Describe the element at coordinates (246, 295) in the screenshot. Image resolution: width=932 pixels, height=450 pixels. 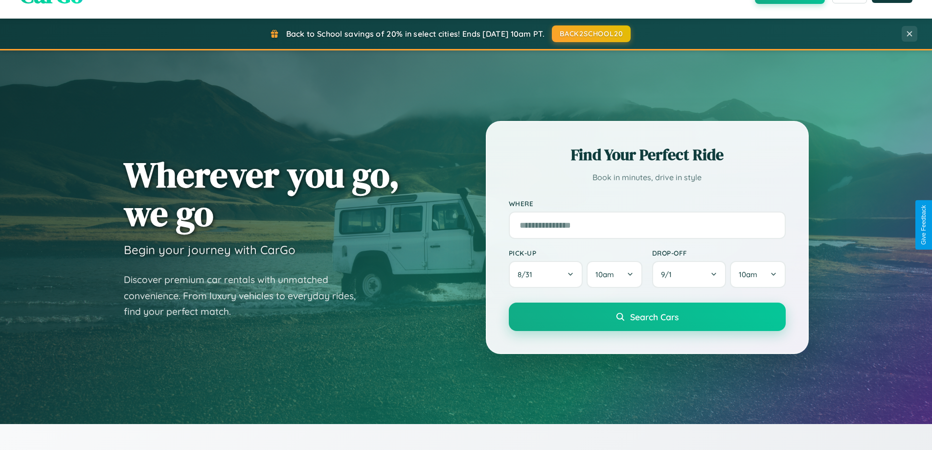
I see `p: Discover premium car rentals with unmatched convenience. From luxury vehicles to everyday rides, ...` at that location.